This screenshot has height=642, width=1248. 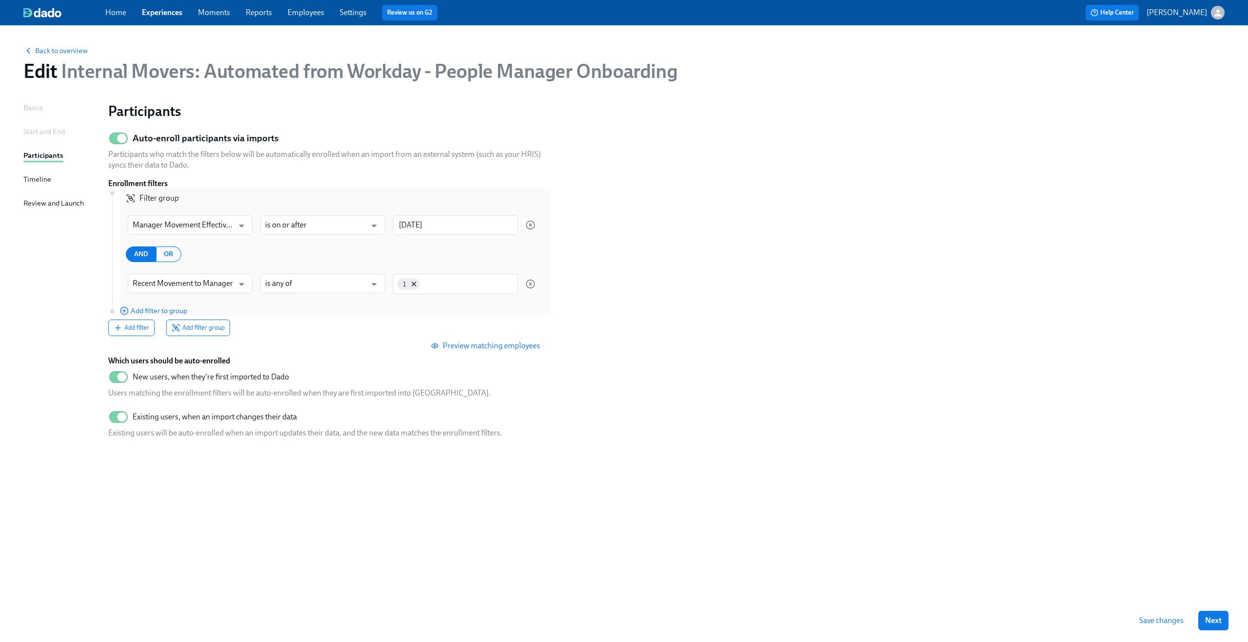 What do you see at coordinates (367, 71) in the screenshot?
I see `span: Internal Movers: Automated from Workday - People Manager Onboarding` at bounding box center [367, 71].